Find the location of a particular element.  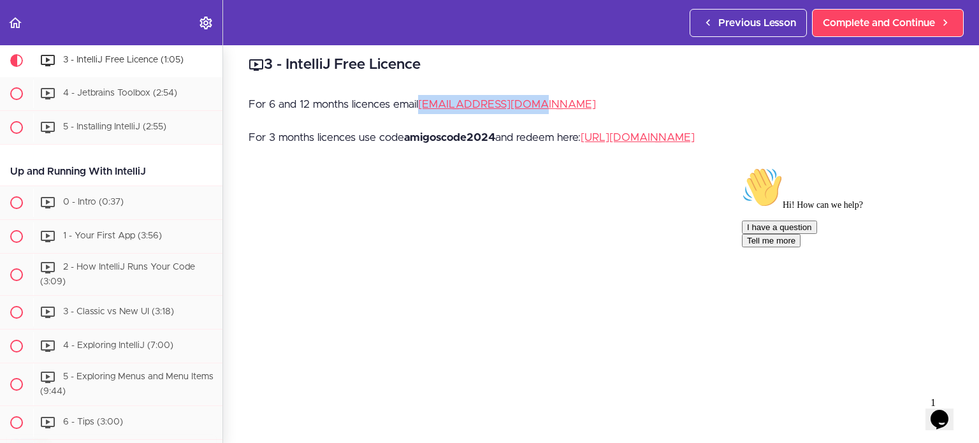

span: 1 - Your First App (3:56) is located at coordinates (112, 236).